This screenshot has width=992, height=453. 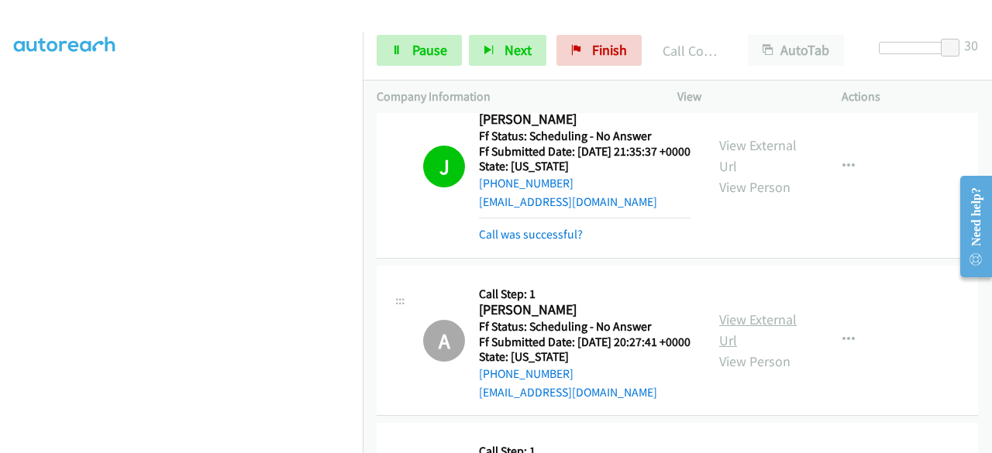 What do you see at coordinates (419, 50) in the screenshot?
I see `a: Pause` at bounding box center [419, 50].